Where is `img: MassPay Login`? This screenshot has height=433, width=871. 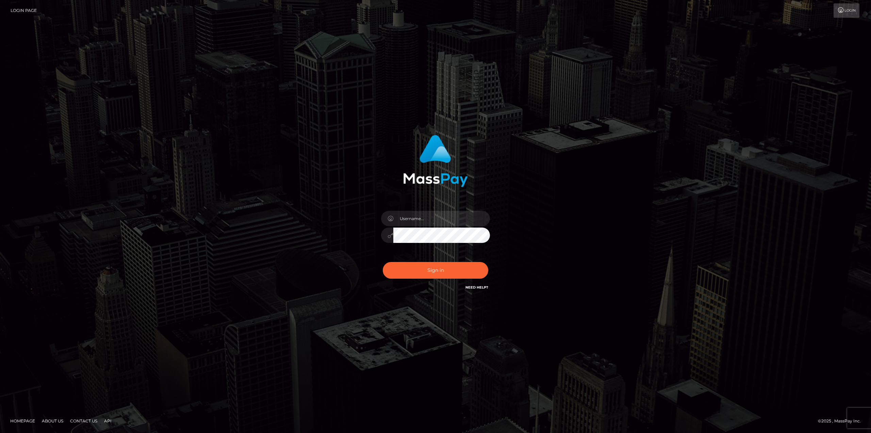
img: MassPay Login is located at coordinates (436, 161).